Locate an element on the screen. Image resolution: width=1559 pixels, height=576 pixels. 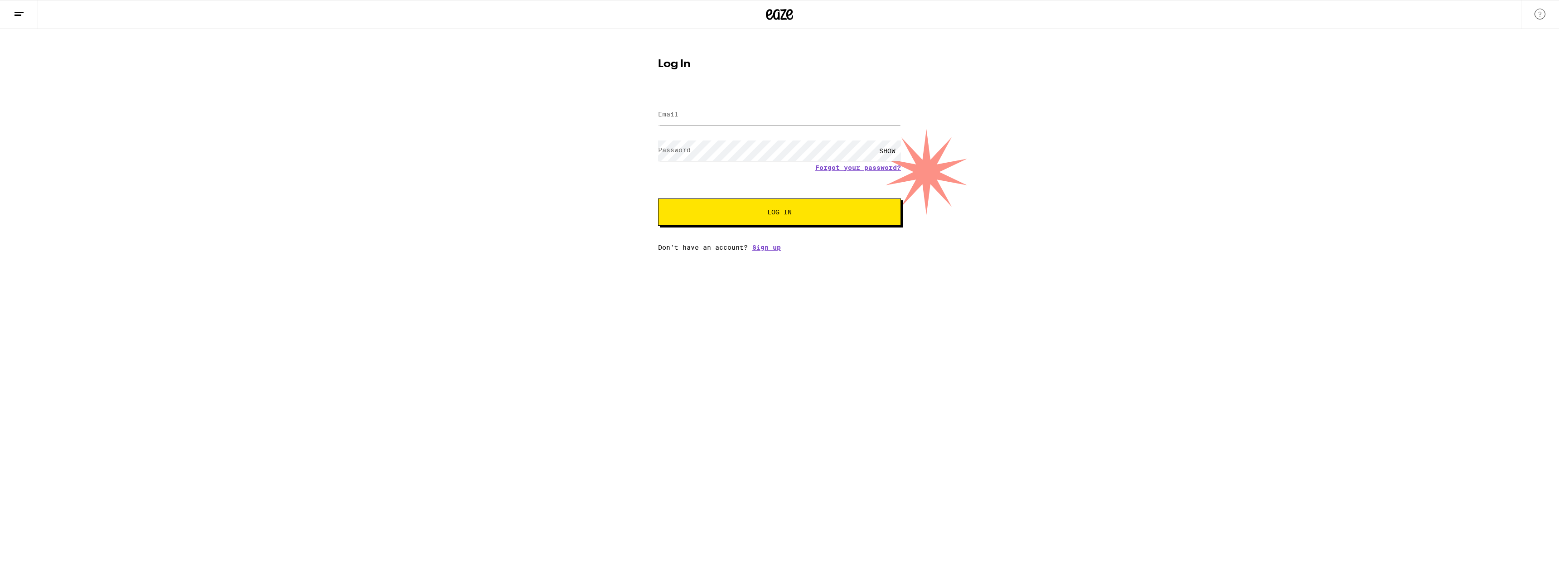
div: Don't have an account? is located at coordinates (780, 247).